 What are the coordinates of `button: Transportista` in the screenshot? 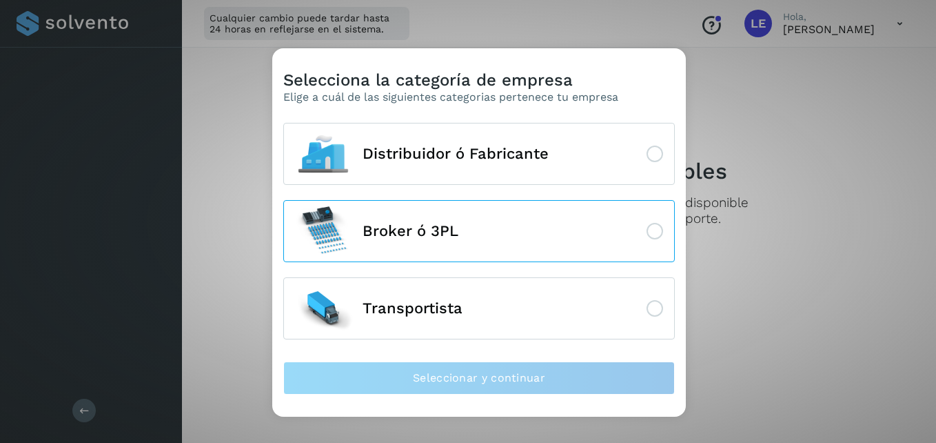 It's located at (479, 308).